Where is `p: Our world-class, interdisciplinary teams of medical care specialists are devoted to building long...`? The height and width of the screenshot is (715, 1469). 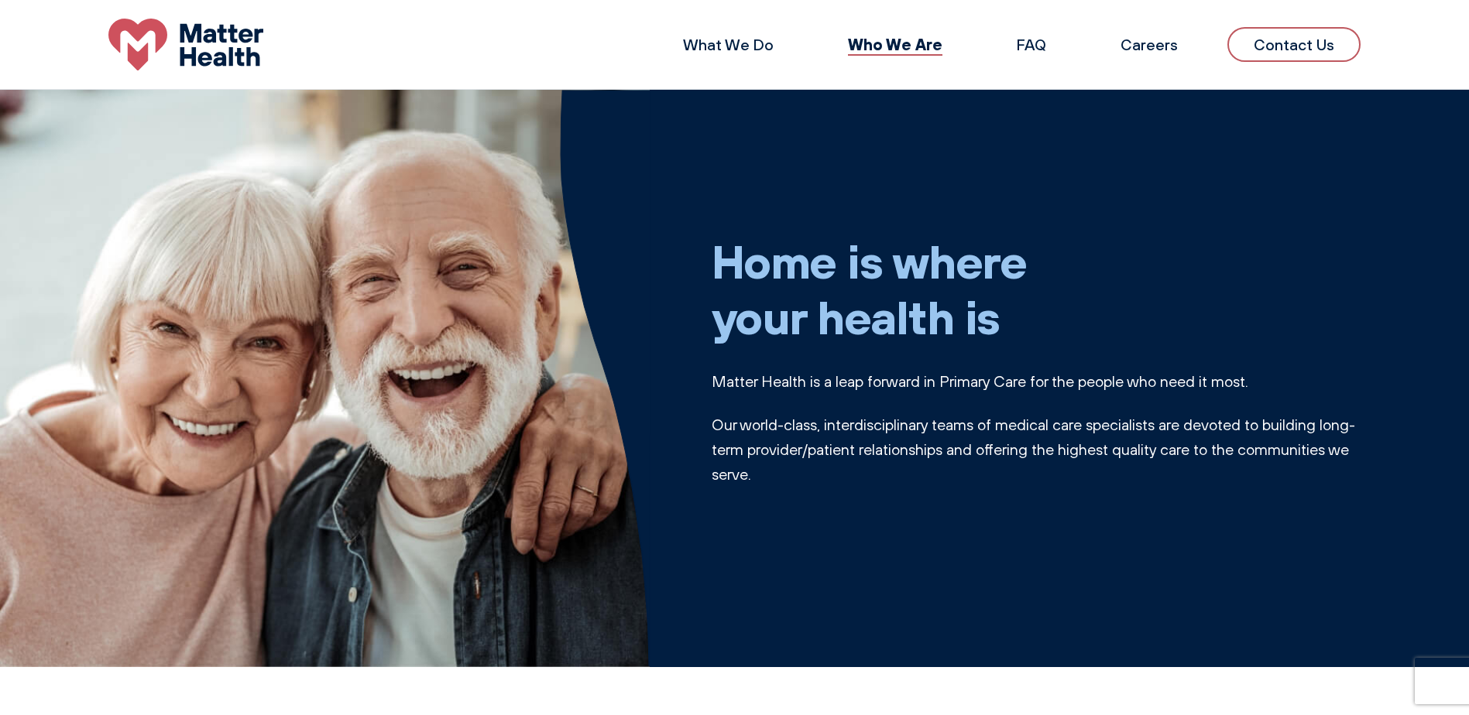 p: Our world-class, interdisciplinary teams of medical care specialists are devoted to building long... is located at coordinates (1036, 450).